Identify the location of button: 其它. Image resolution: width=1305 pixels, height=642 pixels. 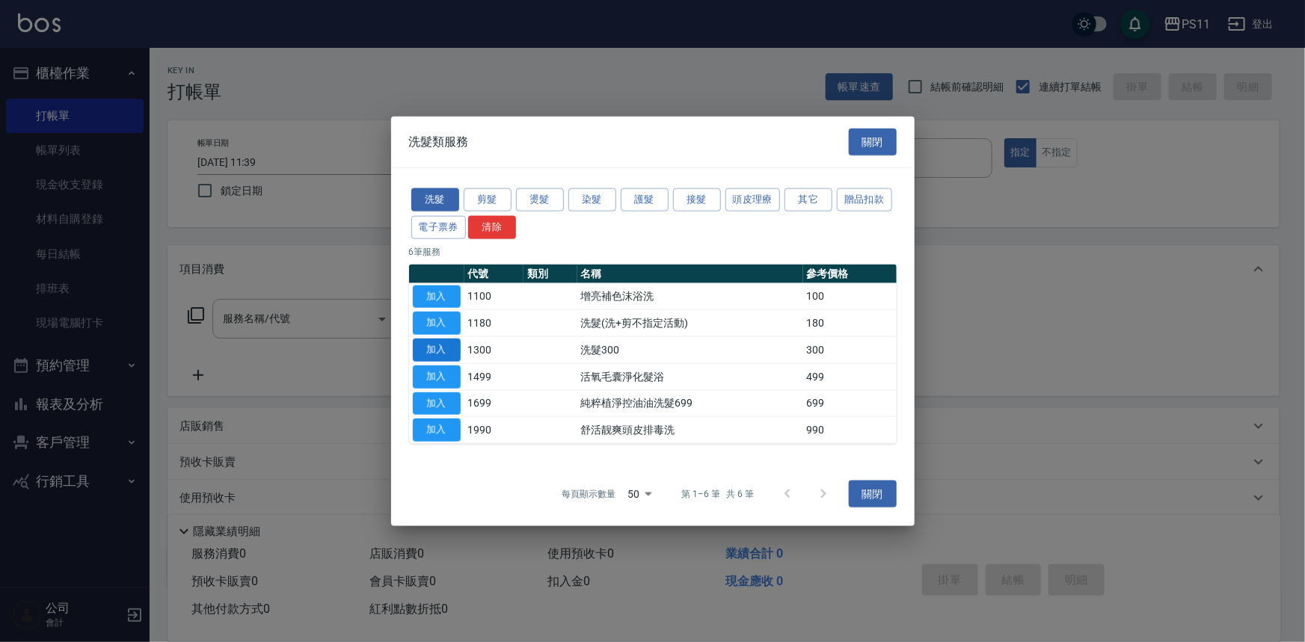
(808, 200).